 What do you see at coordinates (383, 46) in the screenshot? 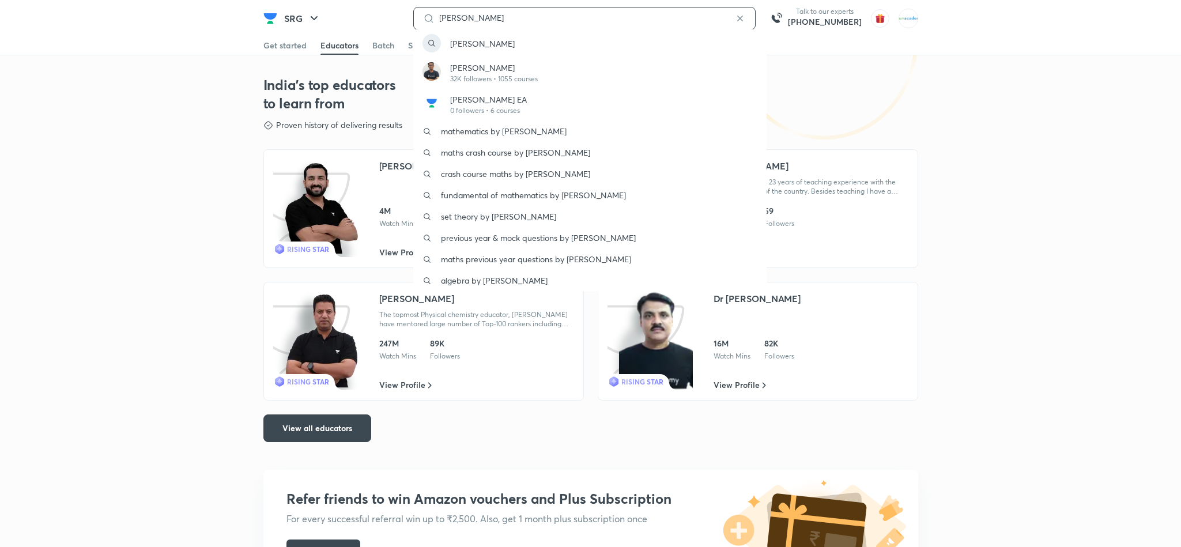
I see `a: Batch` at bounding box center [383, 46].